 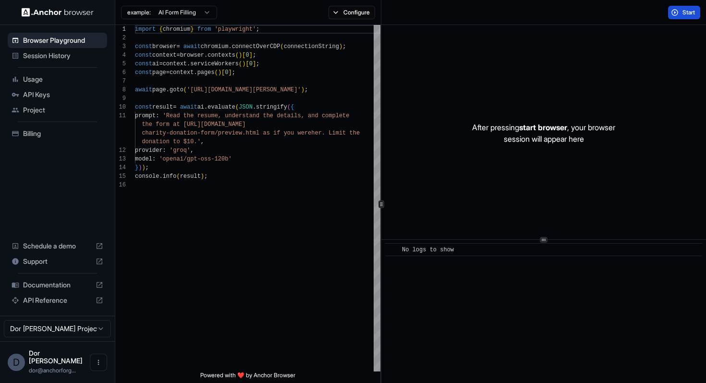 What do you see at coordinates (249, 116) in the screenshot?
I see `span: 'Read the resume, understand the details, and comp` at bounding box center [249, 116].